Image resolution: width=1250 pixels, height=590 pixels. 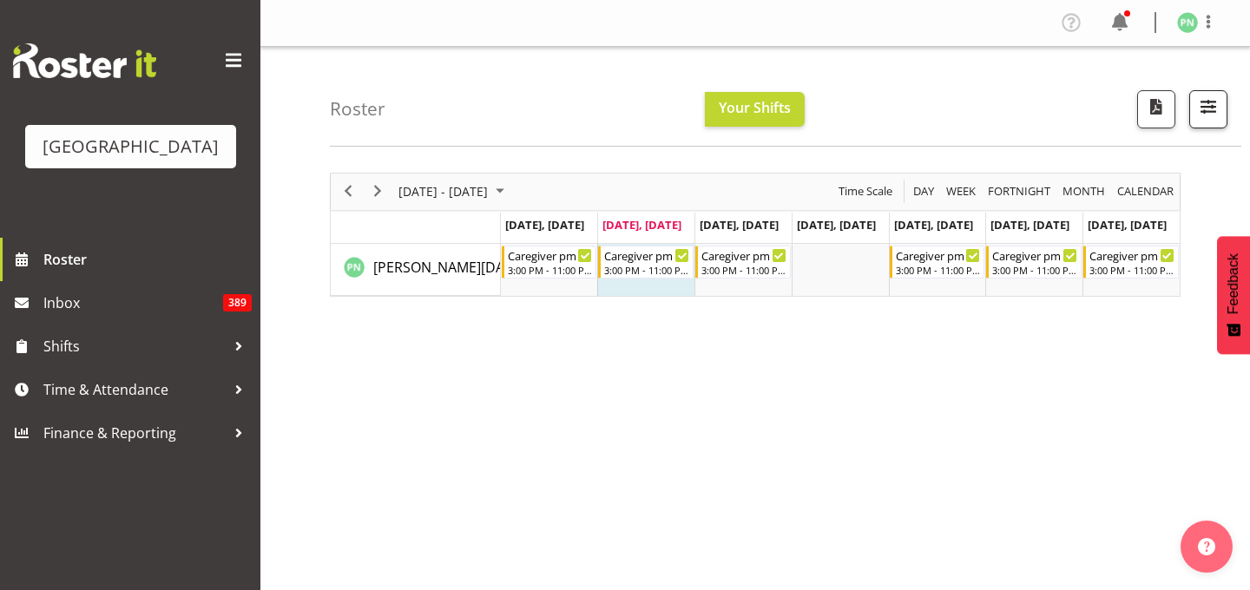 I want to click on span: Week, so click(x=961, y=191).